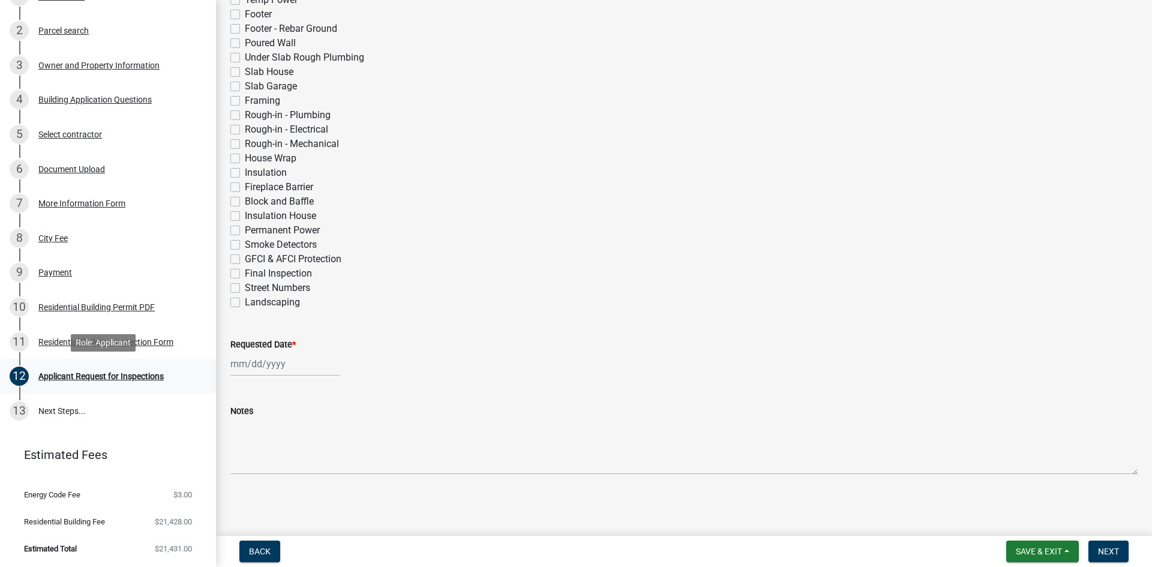 The image size is (1152, 567). I want to click on button: Back, so click(260, 552).